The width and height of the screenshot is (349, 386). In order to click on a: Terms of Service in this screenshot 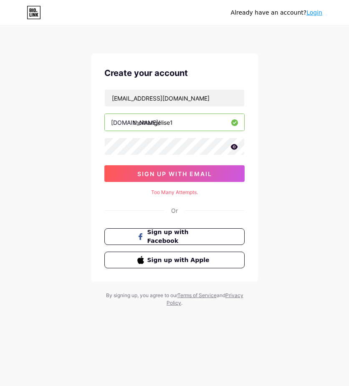, I will do `click(197, 295)`.